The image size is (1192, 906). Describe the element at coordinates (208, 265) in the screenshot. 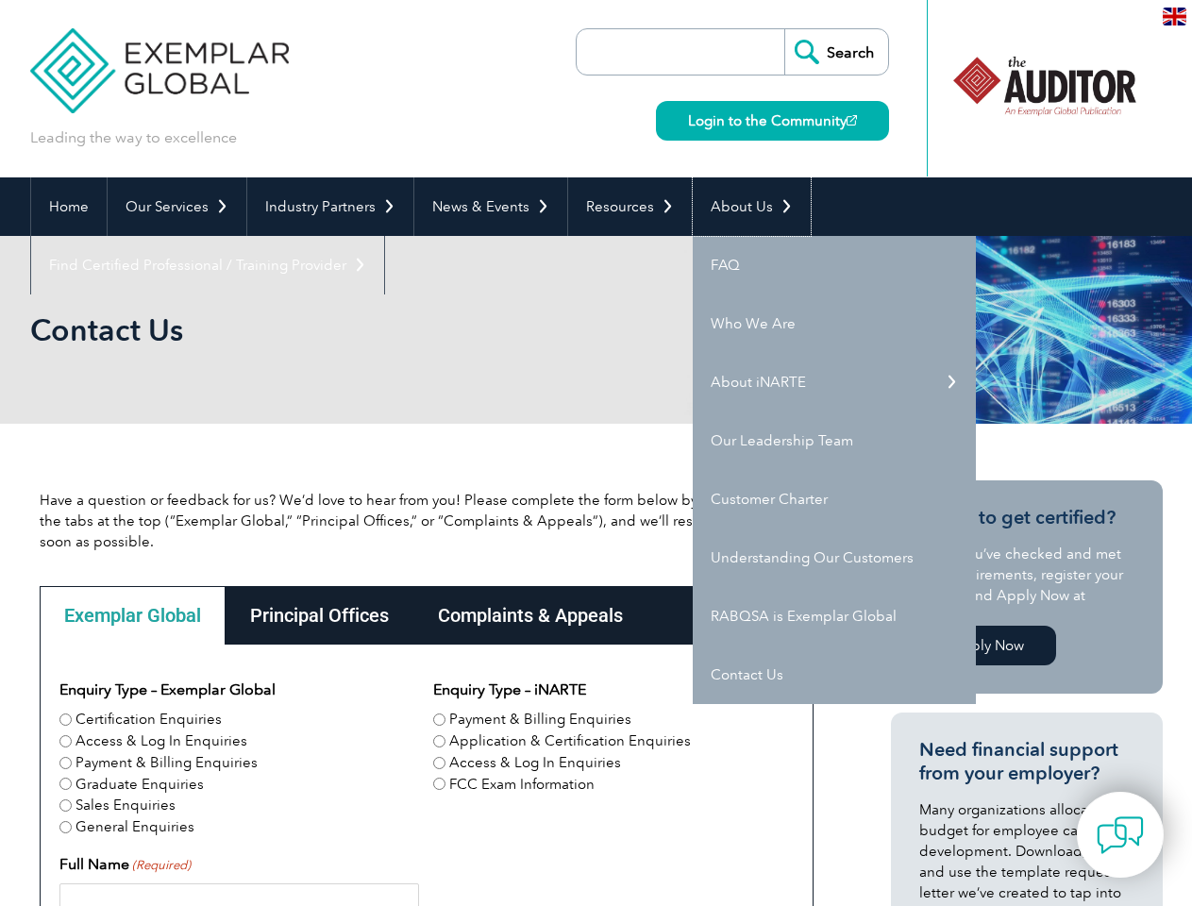

I see `a: Find Certified Professional / Training Provider` at that location.